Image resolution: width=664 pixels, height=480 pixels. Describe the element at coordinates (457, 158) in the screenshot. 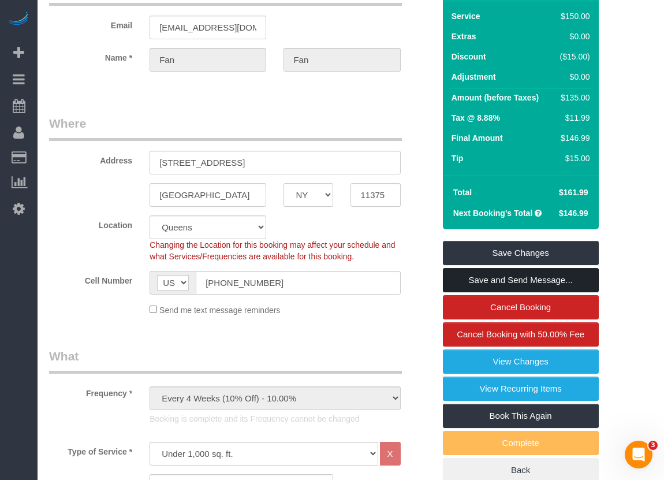

I see `label: Tip` at that location.